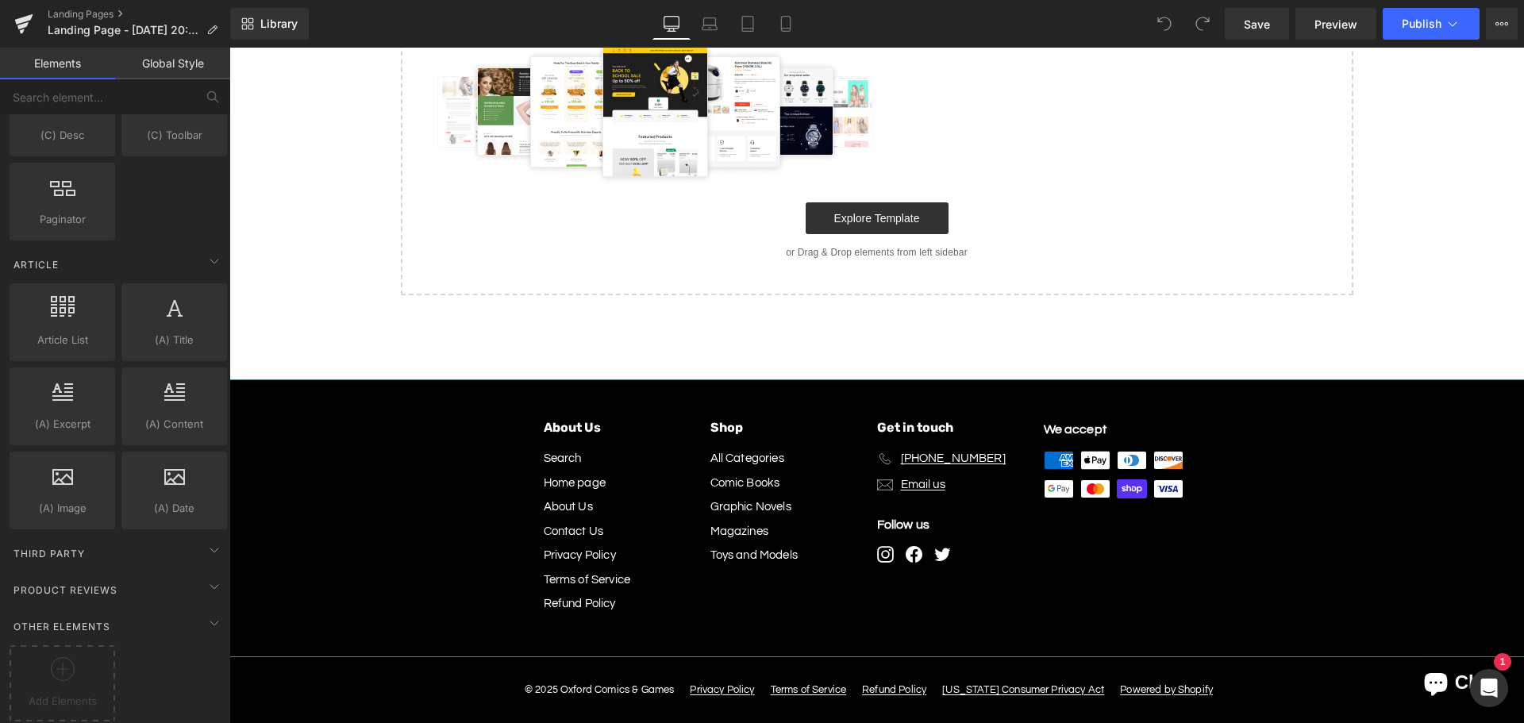 This screenshot has height=723, width=1524. What do you see at coordinates (525, 508) in the screenshot?
I see `a: Toys and Models` at bounding box center [525, 508].